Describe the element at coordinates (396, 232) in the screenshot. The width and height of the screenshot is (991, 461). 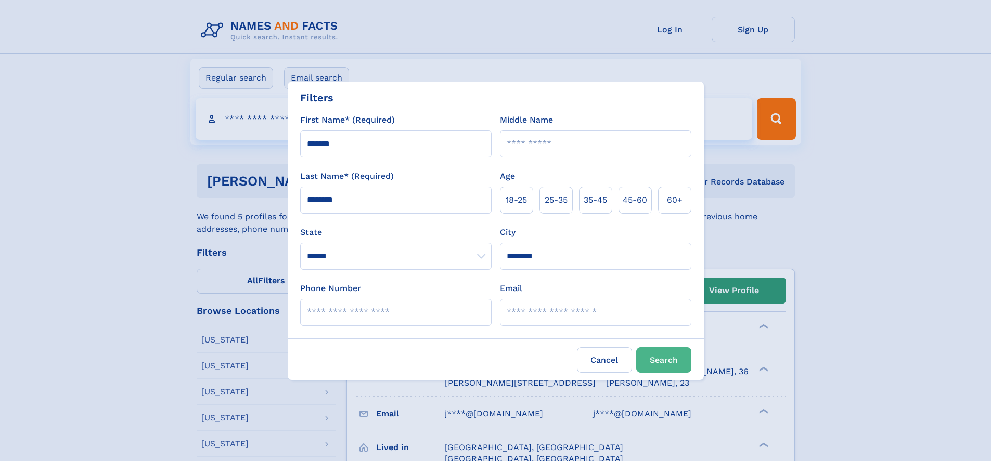
I see `label: State` at that location.